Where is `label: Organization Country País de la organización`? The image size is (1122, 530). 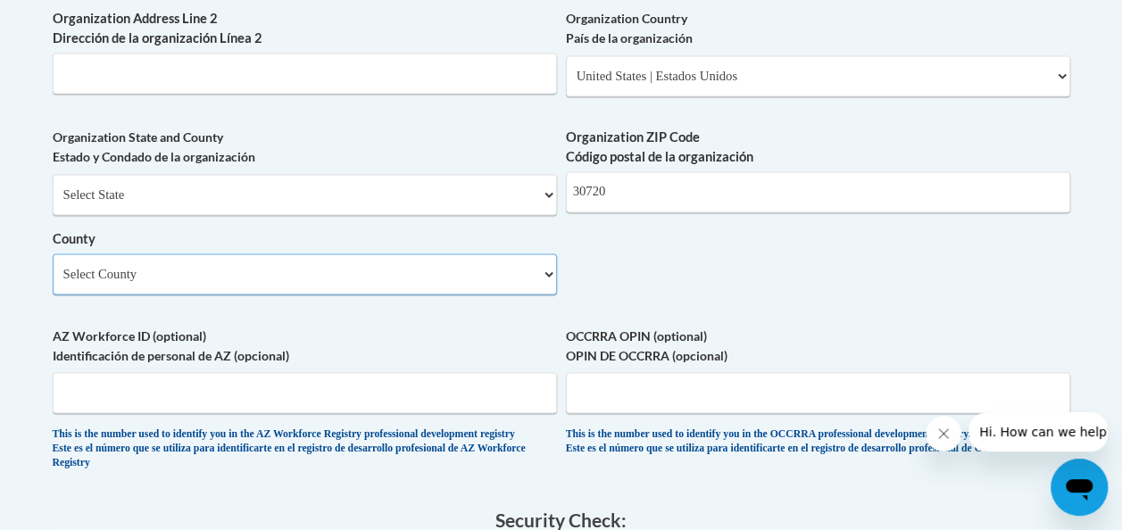 label: Organization Country País de la organización is located at coordinates (817, 29).